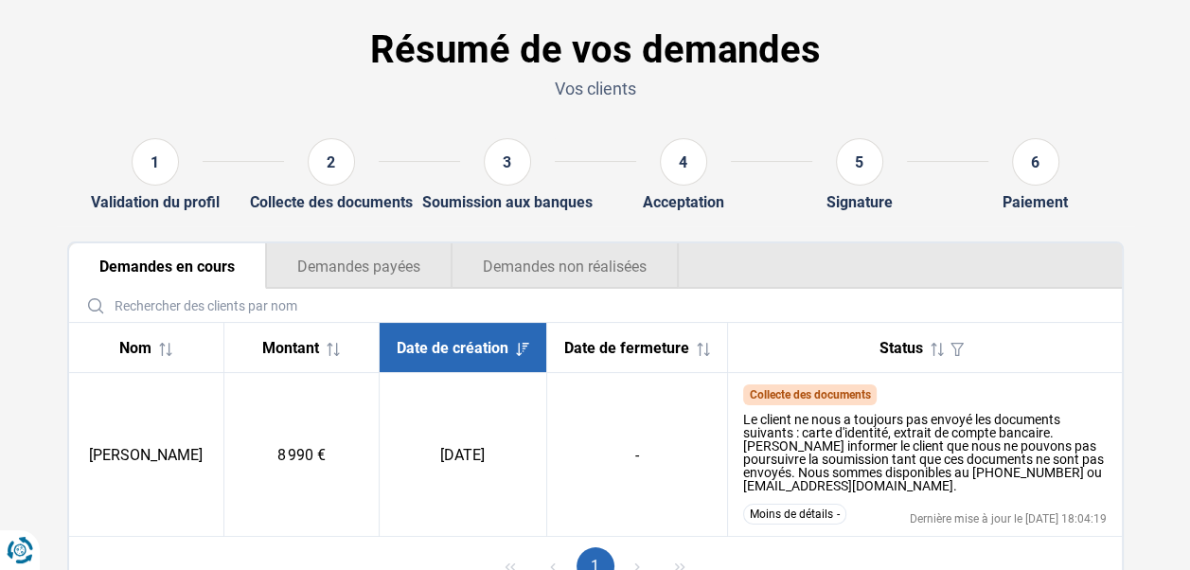 Image resolution: width=1190 pixels, height=570 pixels. Describe the element at coordinates (595, 50) in the screenshot. I see `h1: Résumé de vos demandes` at that location.